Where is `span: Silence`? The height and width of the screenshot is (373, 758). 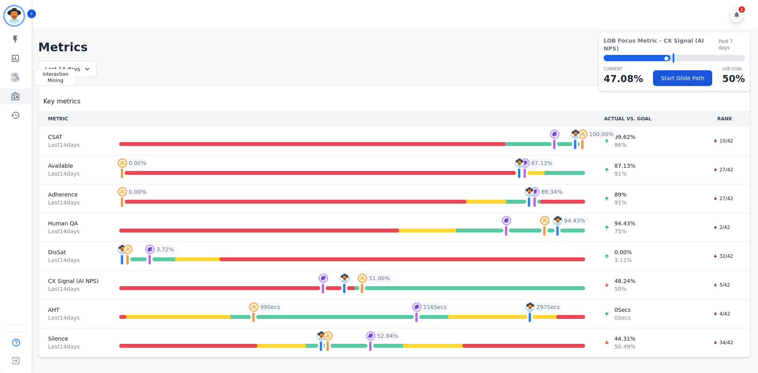 span: Silence is located at coordinates (74, 339).